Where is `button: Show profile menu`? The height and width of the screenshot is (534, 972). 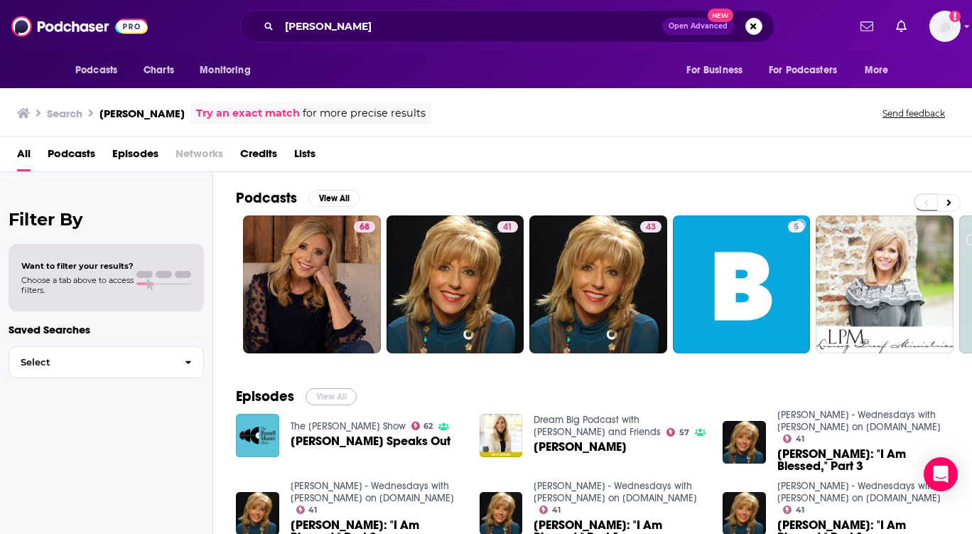
button: Show profile menu is located at coordinates (945, 26).